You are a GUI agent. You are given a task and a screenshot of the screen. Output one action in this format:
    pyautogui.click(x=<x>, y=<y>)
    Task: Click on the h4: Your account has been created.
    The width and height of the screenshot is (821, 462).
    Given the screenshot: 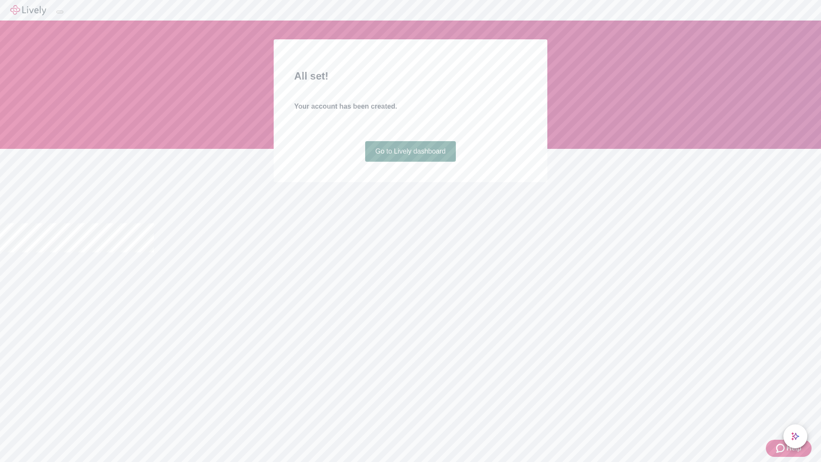 What is the action you would take?
    pyautogui.click(x=410, y=106)
    